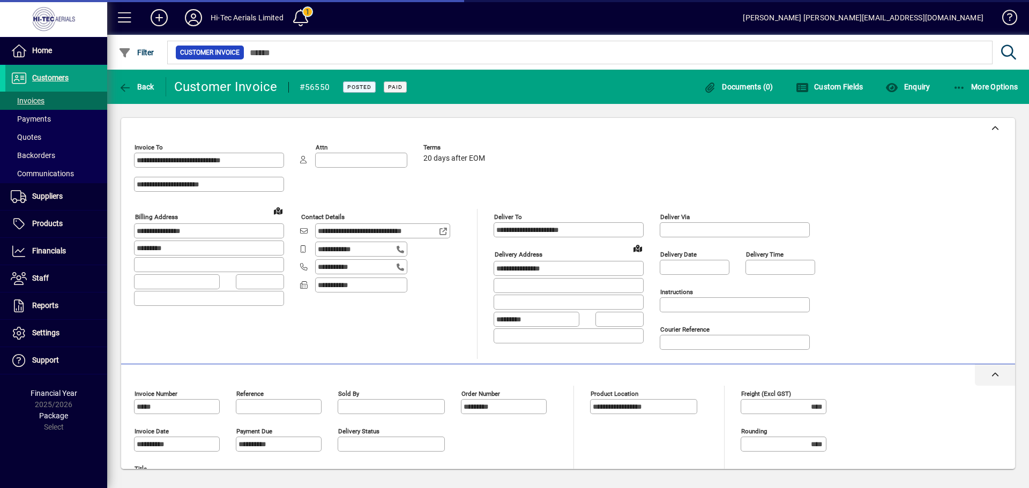  I want to click on mat-label: Invoice number, so click(156, 394).